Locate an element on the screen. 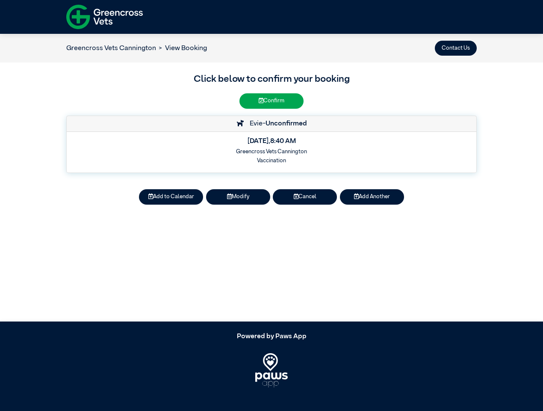 Image resolution: width=543 pixels, height=411 pixels. strong: Unconfirmed is located at coordinates (286, 124).